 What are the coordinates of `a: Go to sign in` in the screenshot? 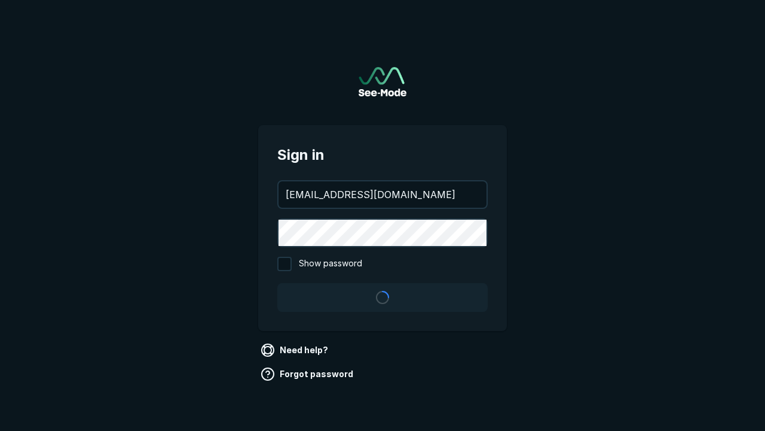 It's located at (383, 81).